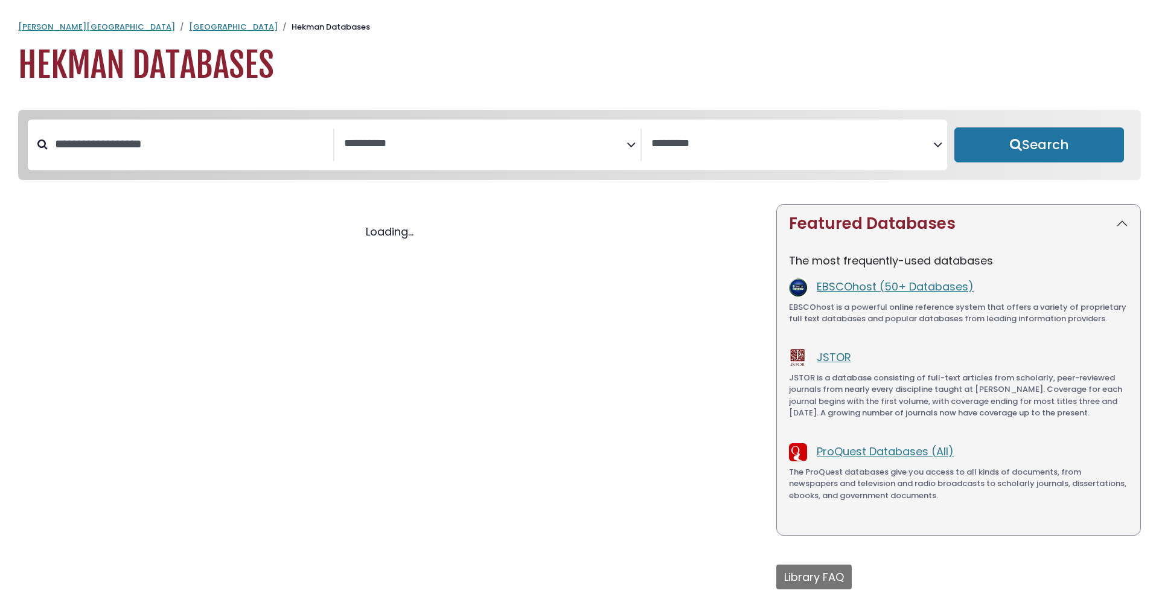  What do you see at coordinates (959, 313) in the screenshot?
I see `p: EBSCOhost is a powerful online reference system that offers a variety of proprietary full text da...` at bounding box center [959, 313].